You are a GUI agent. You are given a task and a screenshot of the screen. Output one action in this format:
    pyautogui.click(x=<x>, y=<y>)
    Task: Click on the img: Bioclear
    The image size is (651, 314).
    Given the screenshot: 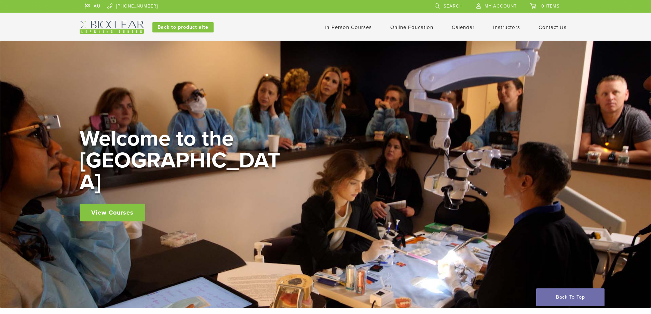 What is the action you would take?
    pyautogui.click(x=112, y=27)
    